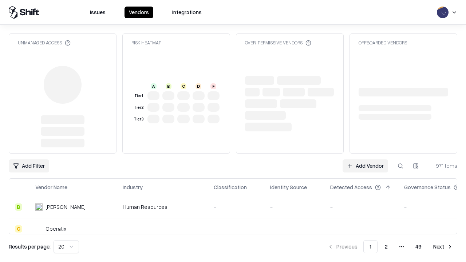  What do you see at coordinates (56, 229) in the screenshot?
I see `div: Operatix` at bounding box center [56, 229].